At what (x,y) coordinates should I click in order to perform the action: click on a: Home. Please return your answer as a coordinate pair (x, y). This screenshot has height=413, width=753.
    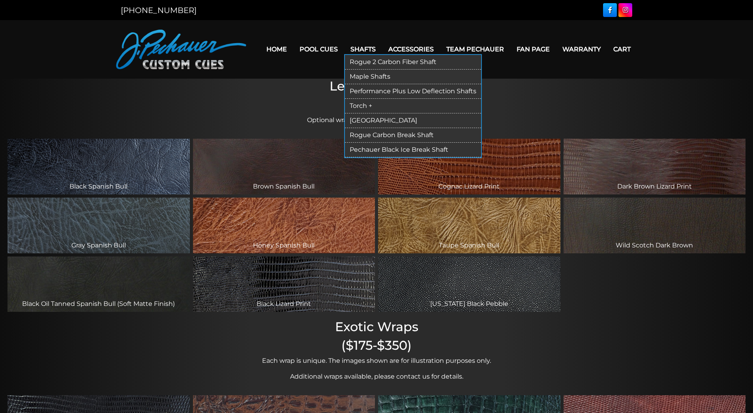
    Looking at the image, I should click on (277, 49).